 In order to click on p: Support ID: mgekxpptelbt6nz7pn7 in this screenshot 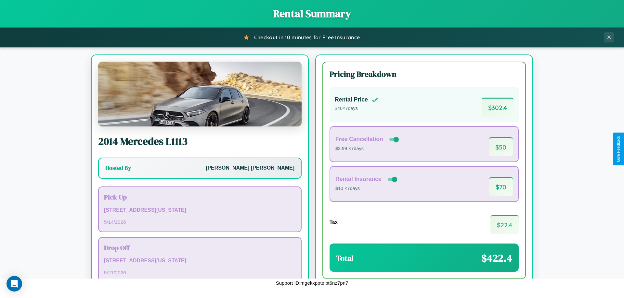, I will do `click(312, 283)`.